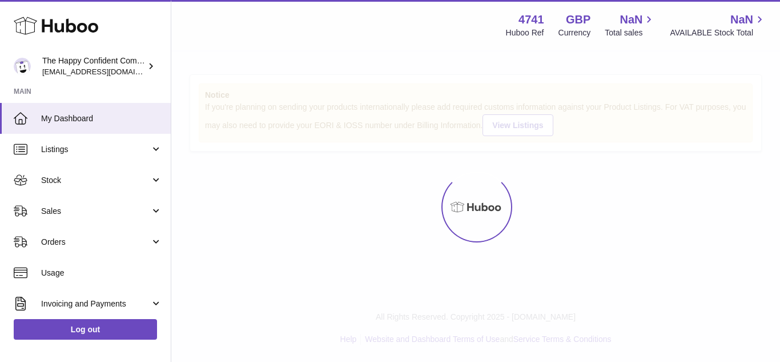 The width and height of the screenshot is (780, 362). Describe the element at coordinates (102, 272) in the screenshot. I see `span: Usage` at that location.